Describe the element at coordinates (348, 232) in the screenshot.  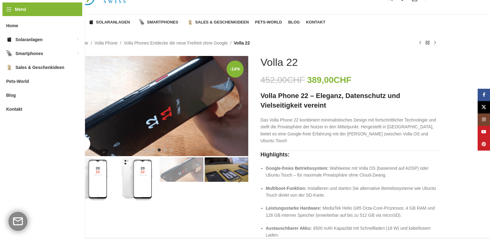
I see `span: 4500 mAh Kapazität mit Schnellladen (18 W) und kabellosem Laden.` at that location.